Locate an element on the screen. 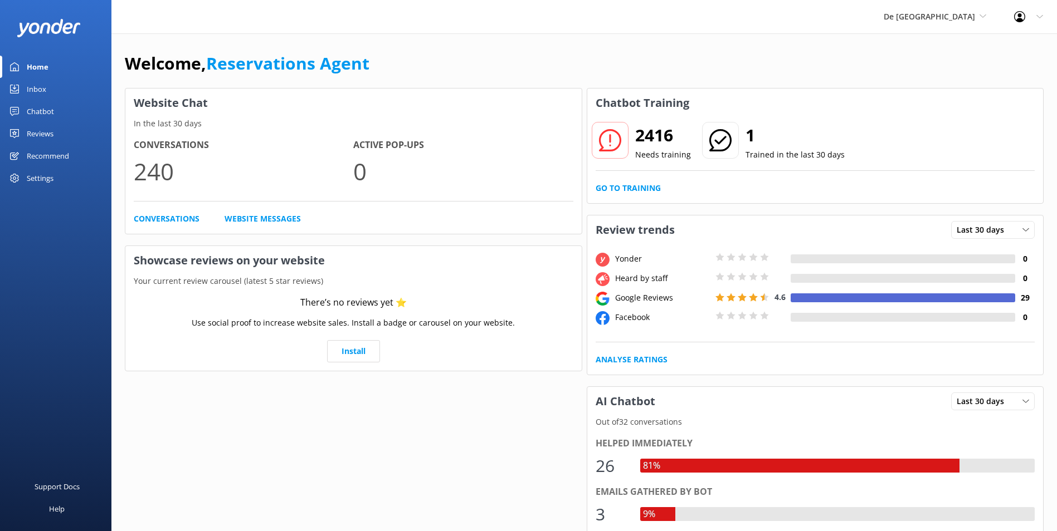  h3: Showcase reviews on your website is located at coordinates (353, 261).